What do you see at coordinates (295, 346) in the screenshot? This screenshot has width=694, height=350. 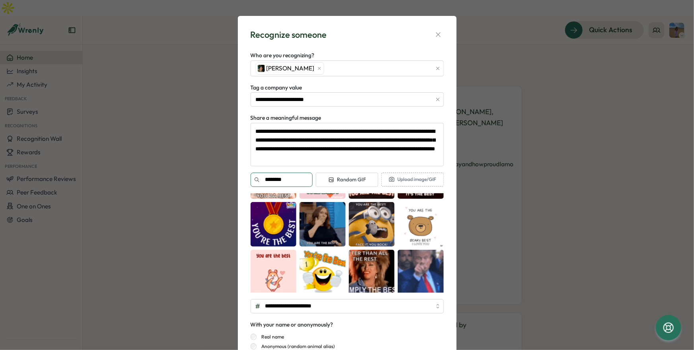 I see `label: Anonymous (random animal alias)` at bounding box center [295, 346].